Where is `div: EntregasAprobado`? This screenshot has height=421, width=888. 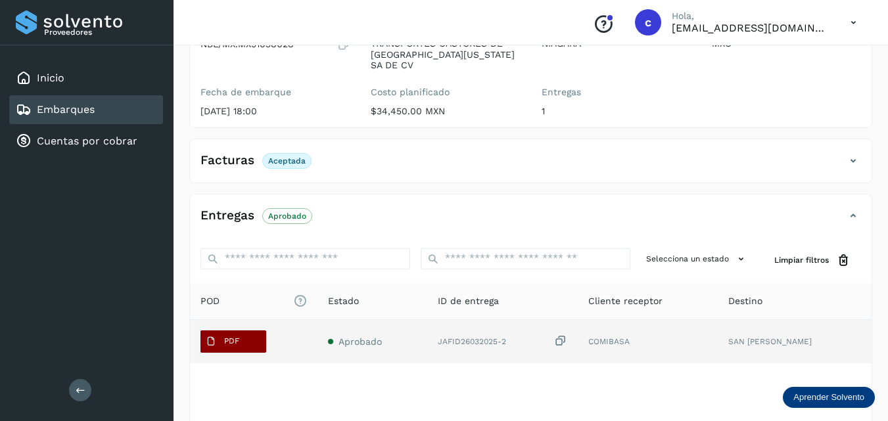
div: EntregasAprobado is located at coordinates (531, 222).